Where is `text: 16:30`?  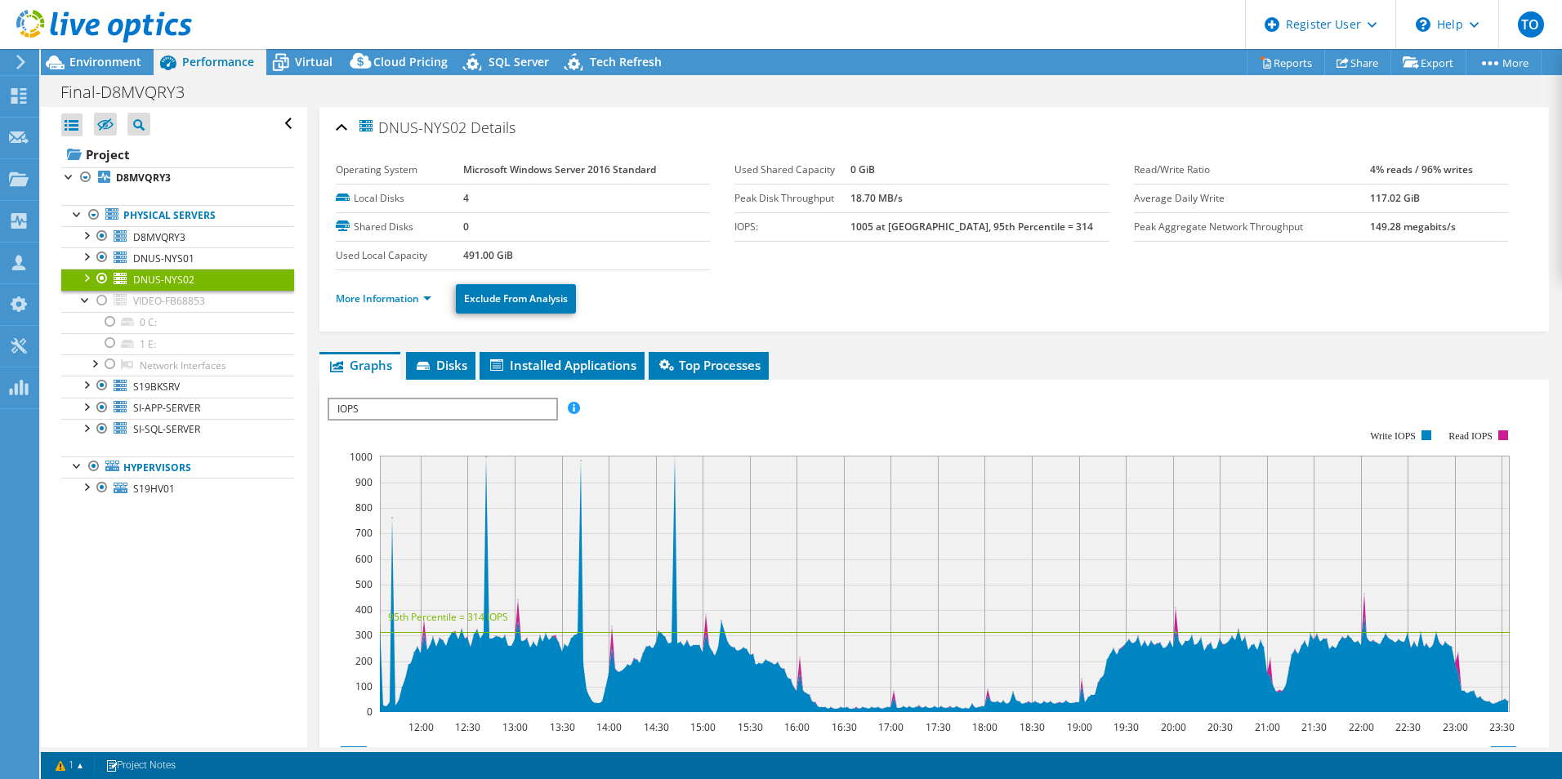
text: 16:30 is located at coordinates (843, 727).